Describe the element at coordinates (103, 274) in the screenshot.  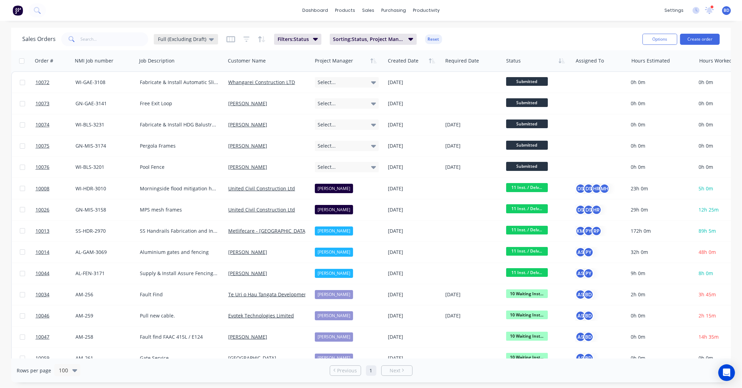
I see `div: AL-FEN-3171` at that location.